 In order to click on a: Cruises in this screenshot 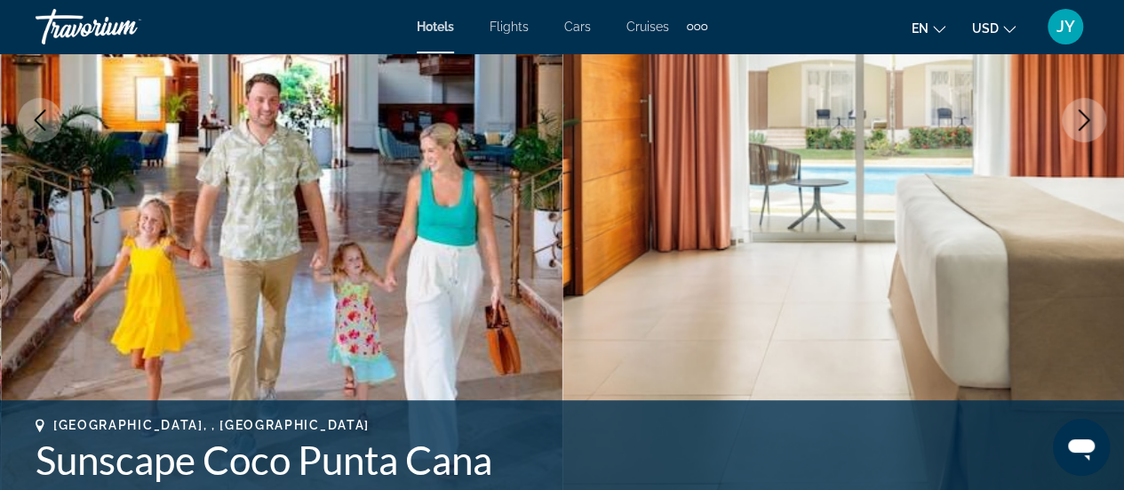, I will do `click(648, 27)`.